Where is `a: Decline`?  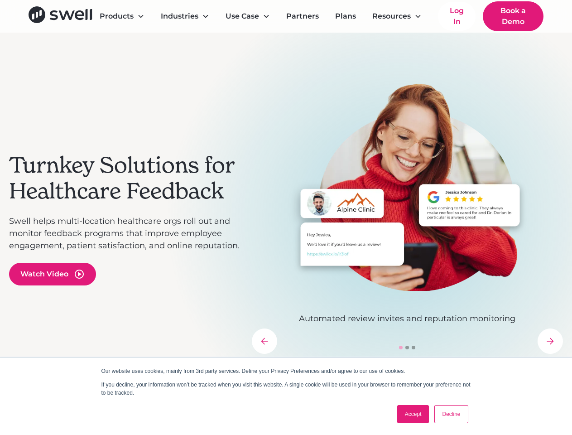 a: Decline is located at coordinates (451, 414).